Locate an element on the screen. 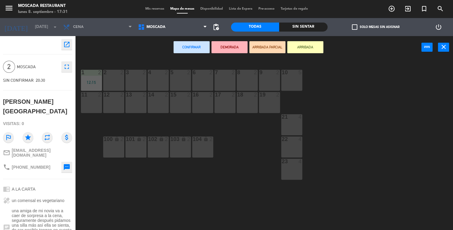  i: healing is located at coordinates (7, 201).